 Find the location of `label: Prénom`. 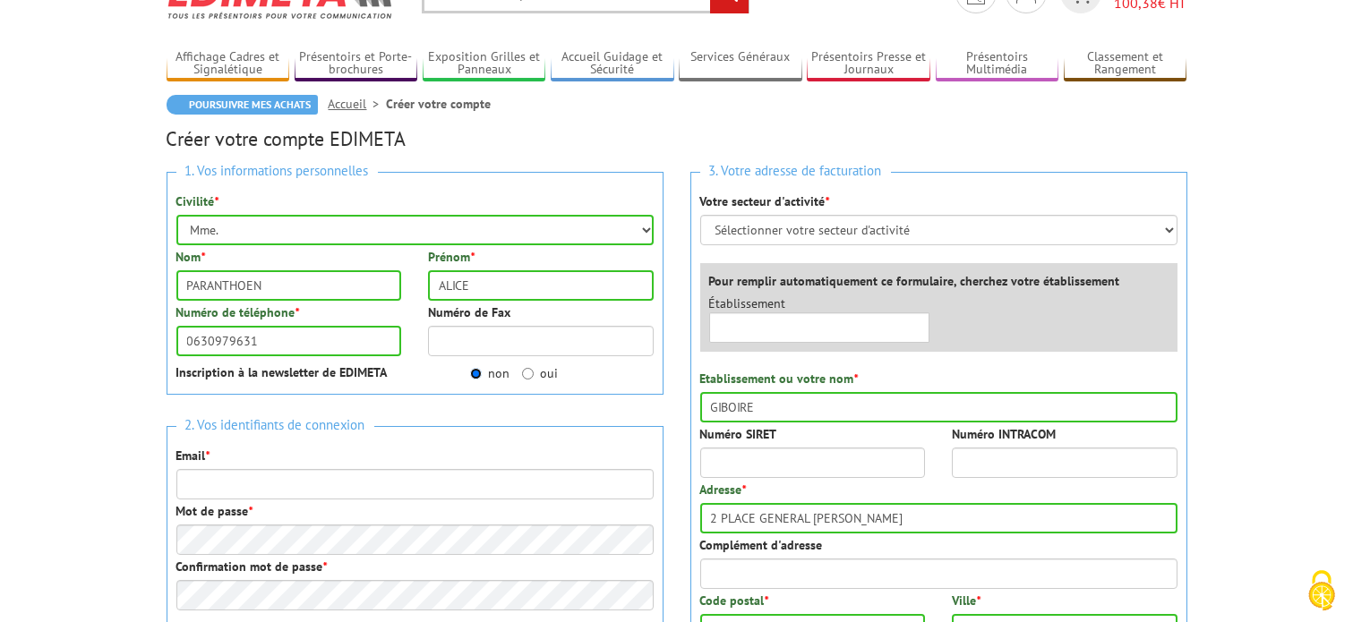

label: Prénom is located at coordinates (451, 257).